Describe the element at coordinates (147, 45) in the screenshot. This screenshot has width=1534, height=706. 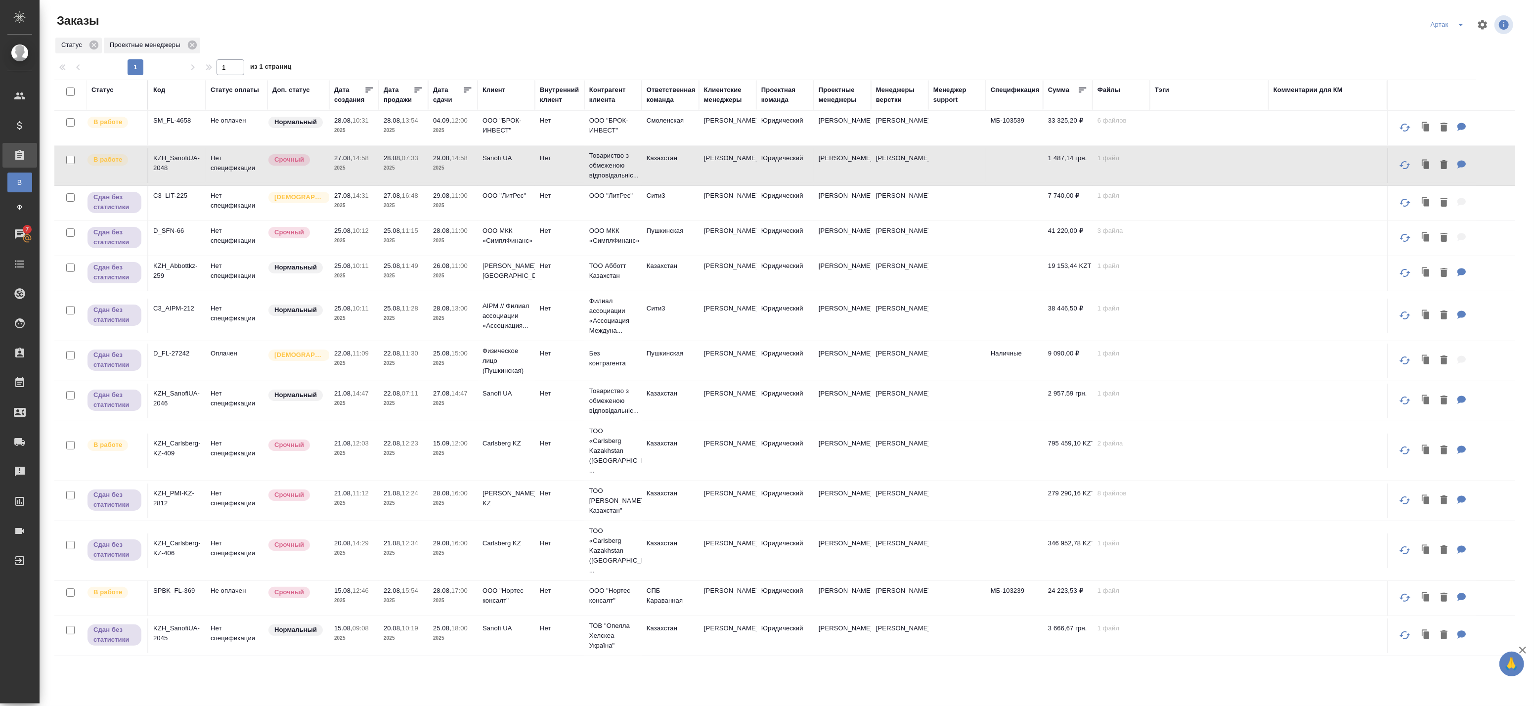
I see `p: Проектные менеджеры` at that location.